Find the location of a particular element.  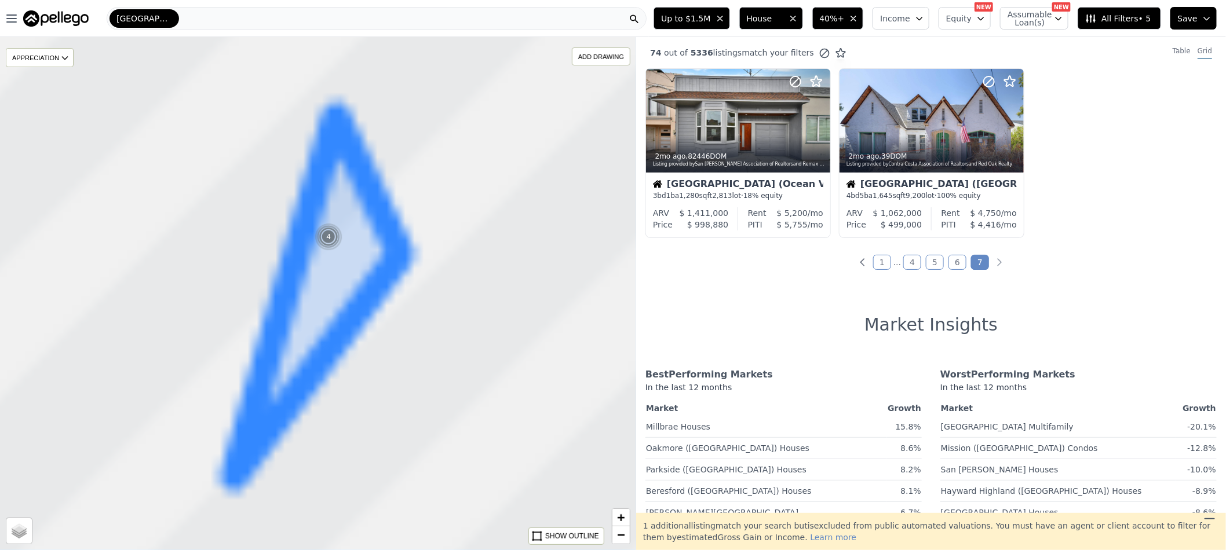

img: g1.png is located at coordinates (328, 237).